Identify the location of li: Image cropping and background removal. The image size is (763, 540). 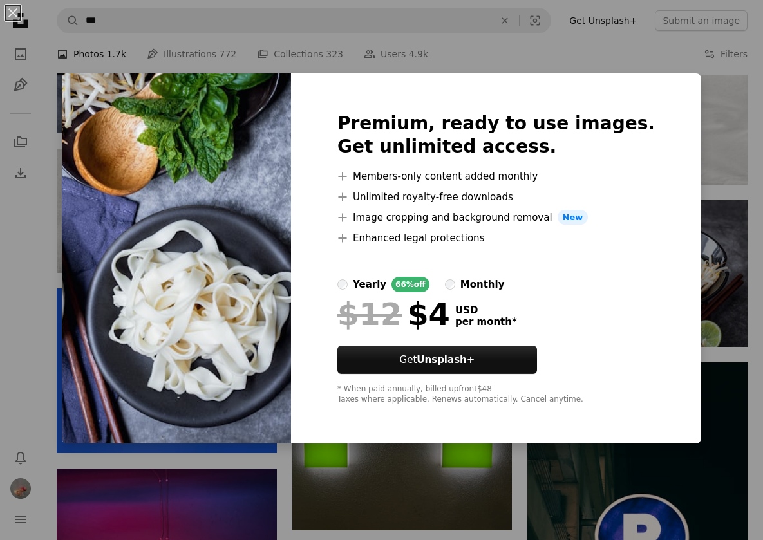
(496, 218).